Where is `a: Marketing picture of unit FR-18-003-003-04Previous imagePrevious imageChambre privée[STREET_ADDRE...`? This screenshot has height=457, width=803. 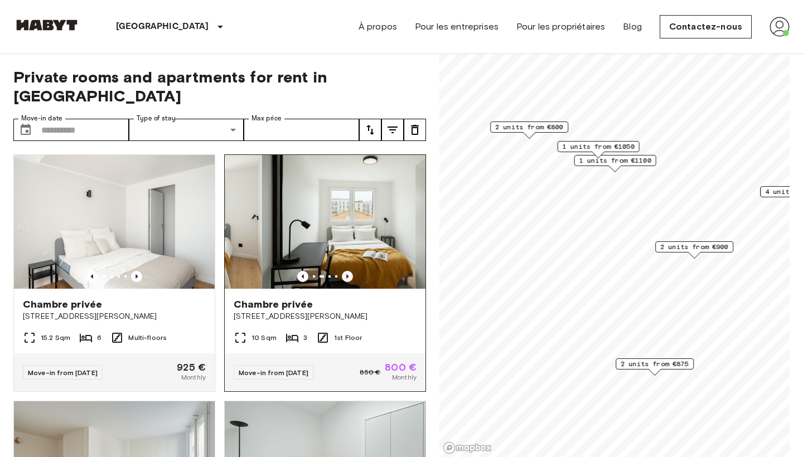 a: Marketing picture of unit FR-18-003-003-04Previous imagePrevious imageChambre privée[STREET_ADDRE... is located at coordinates (114, 273).